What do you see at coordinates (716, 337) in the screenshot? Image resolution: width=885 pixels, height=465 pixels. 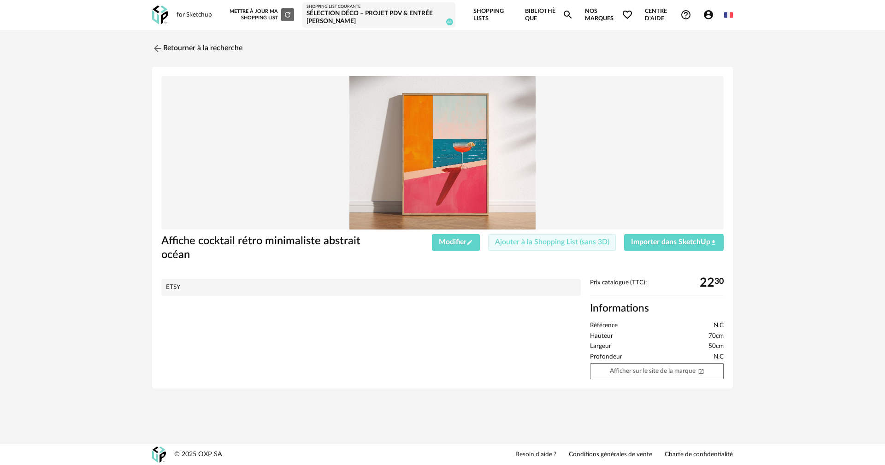 I see `span: 70cm` at bounding box center [716, 337].